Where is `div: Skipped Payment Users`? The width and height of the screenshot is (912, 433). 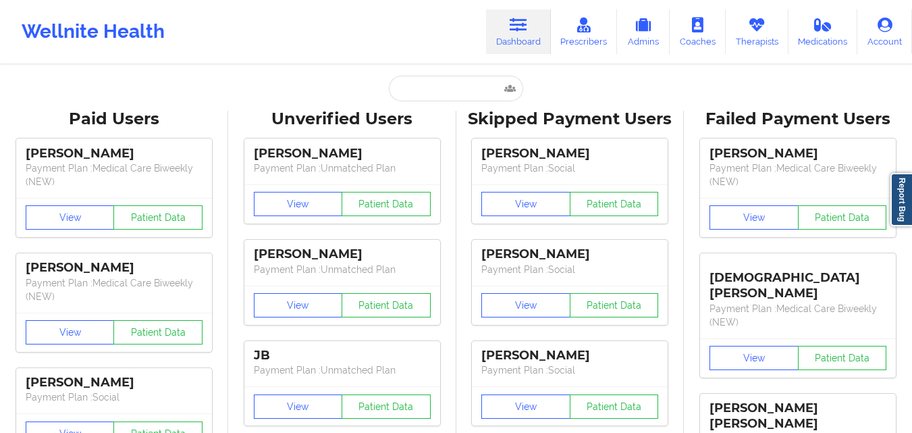 div: Skipped Payment Users is located at coordinates (570, 119).